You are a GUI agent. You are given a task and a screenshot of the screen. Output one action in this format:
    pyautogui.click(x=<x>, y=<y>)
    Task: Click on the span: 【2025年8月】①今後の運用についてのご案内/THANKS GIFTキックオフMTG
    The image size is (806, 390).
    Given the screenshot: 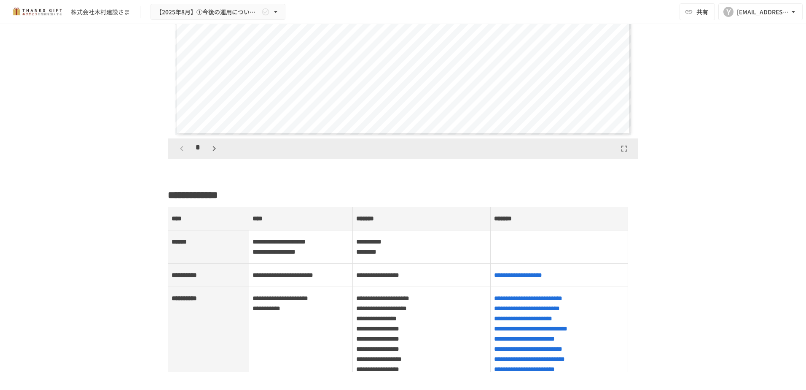 What is the action you would take?
    pyautogui.click(x=208, y=12)
    